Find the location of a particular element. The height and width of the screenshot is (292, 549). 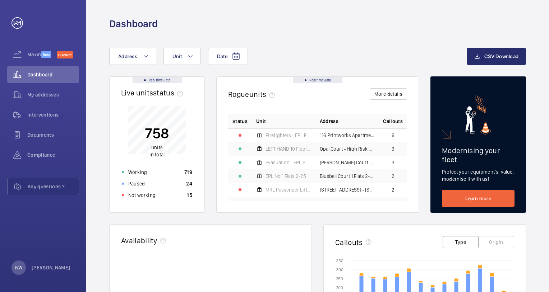

p: 15 is located at coordinates (189, 195).